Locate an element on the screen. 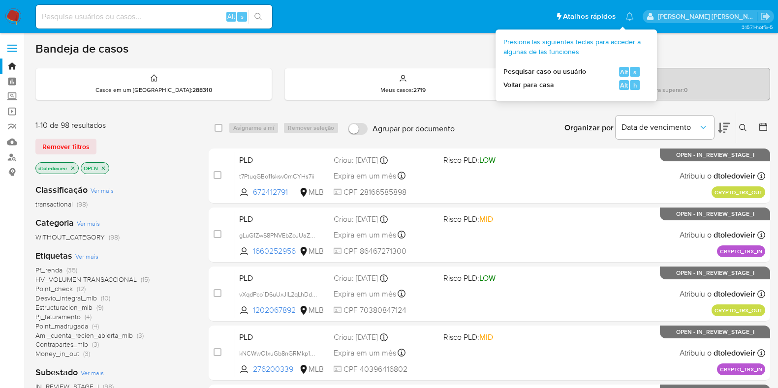 The image size is (778, 388). p: danilo.toledo@mercadolivre.com is located at coordinates (708, 16).